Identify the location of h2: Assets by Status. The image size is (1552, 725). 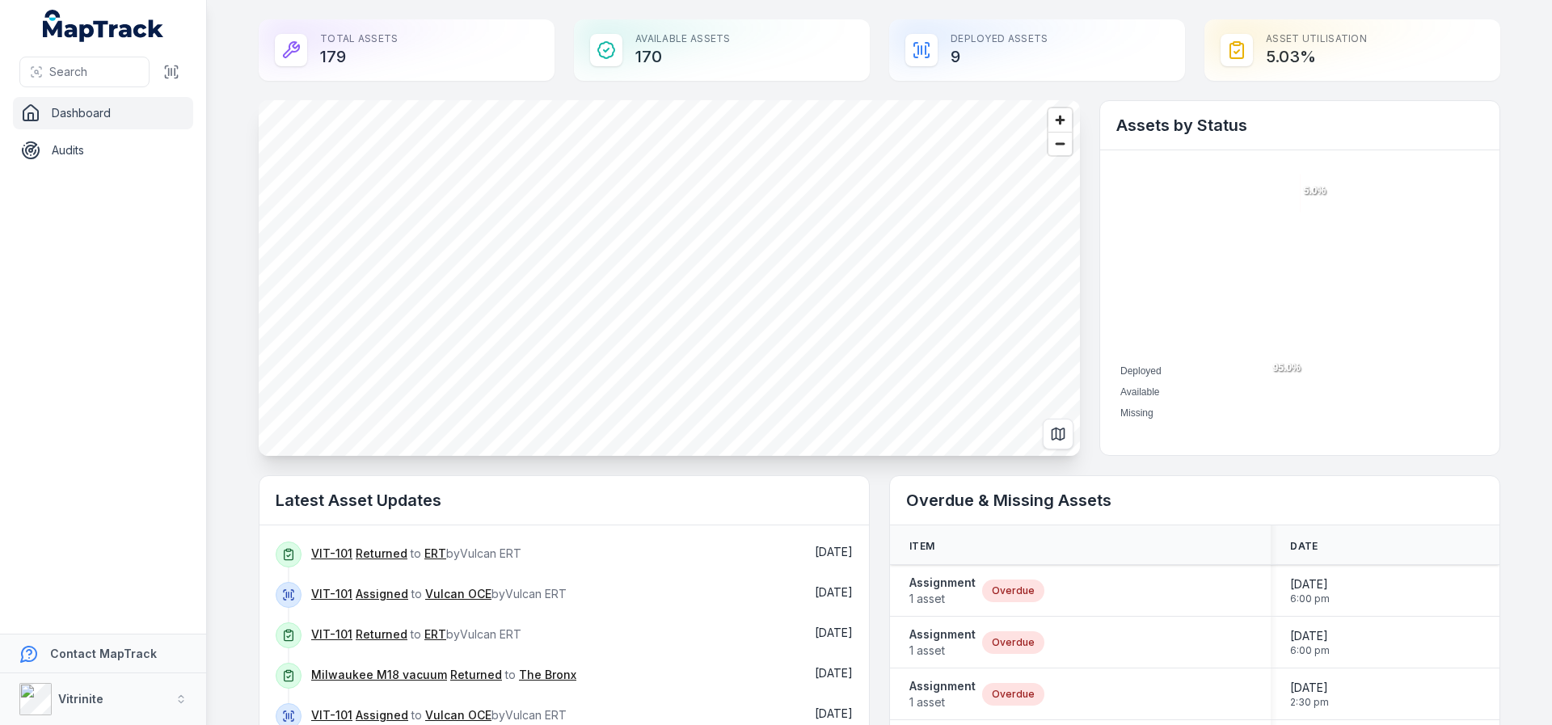
(1300, 125).